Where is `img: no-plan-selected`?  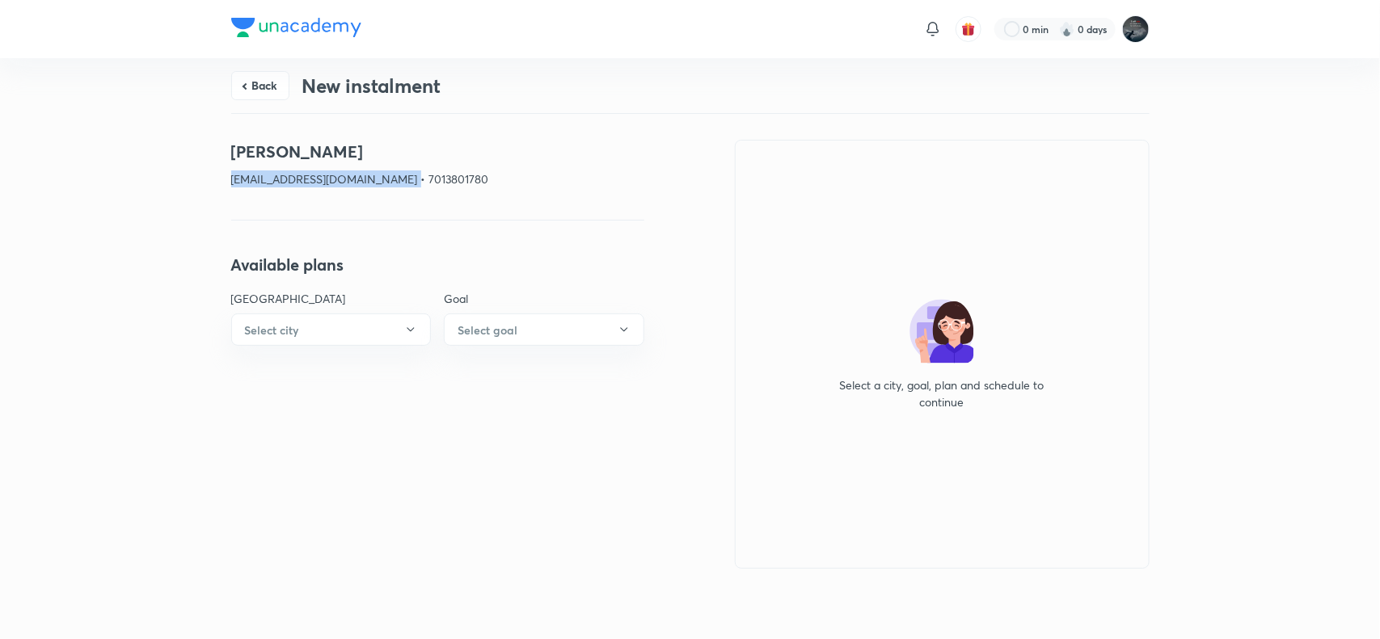 img: no-plan-selected is located at coordinates (942, 331).